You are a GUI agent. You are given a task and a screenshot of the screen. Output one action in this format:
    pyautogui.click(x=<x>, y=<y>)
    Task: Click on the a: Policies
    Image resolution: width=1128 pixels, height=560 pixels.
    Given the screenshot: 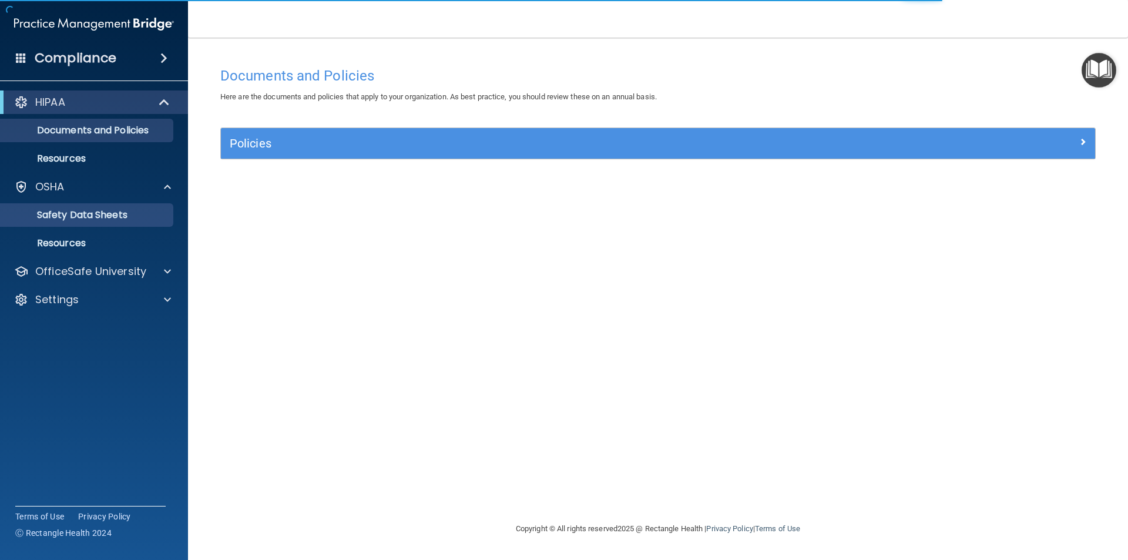 What is the action you would take?
    pyautogui.click(x=658, y=143)
    